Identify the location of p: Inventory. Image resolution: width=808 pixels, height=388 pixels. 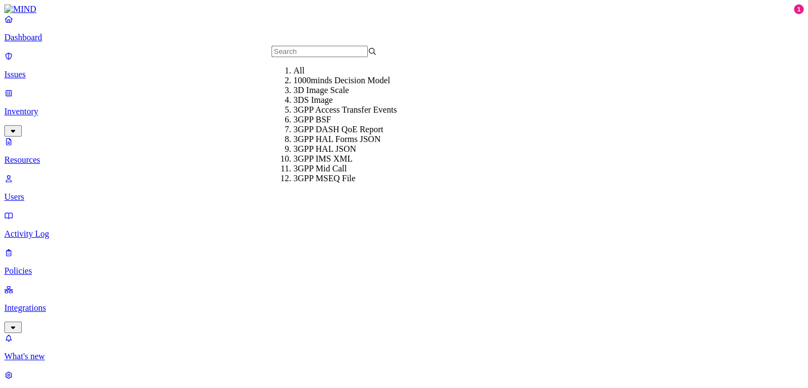
(404, 112).